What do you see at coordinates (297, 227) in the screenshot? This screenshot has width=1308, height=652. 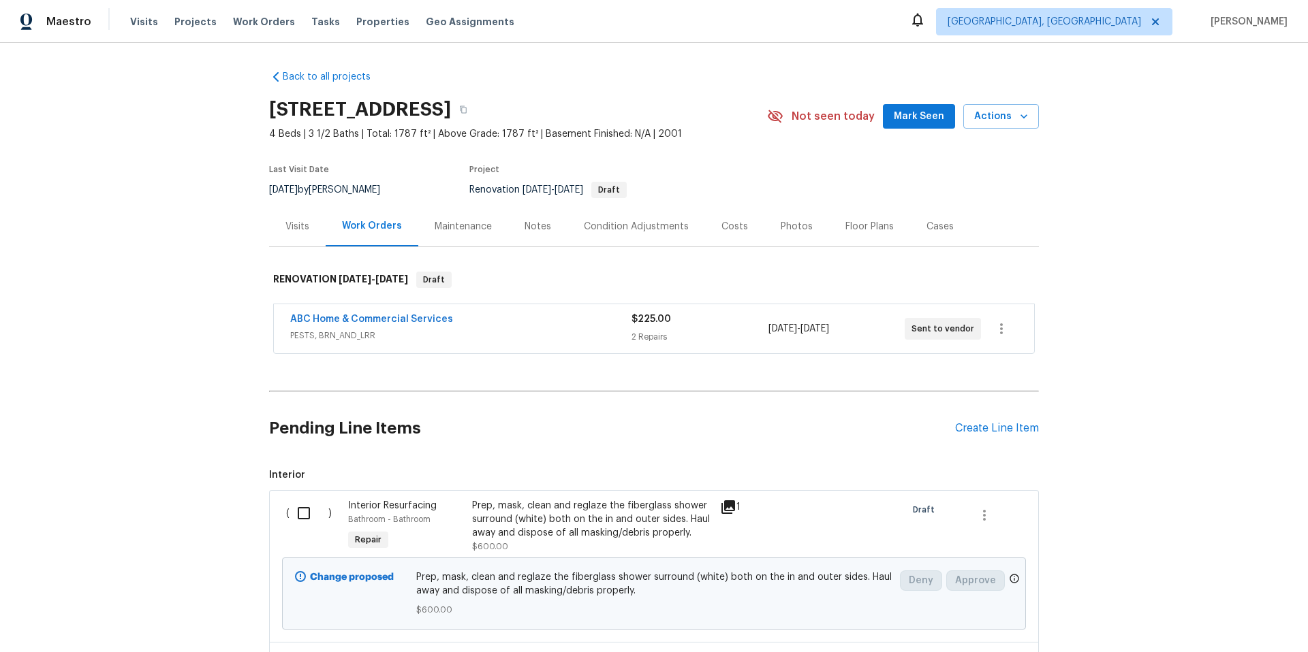 I see `div: Visits` at bounding box center [297, 227].